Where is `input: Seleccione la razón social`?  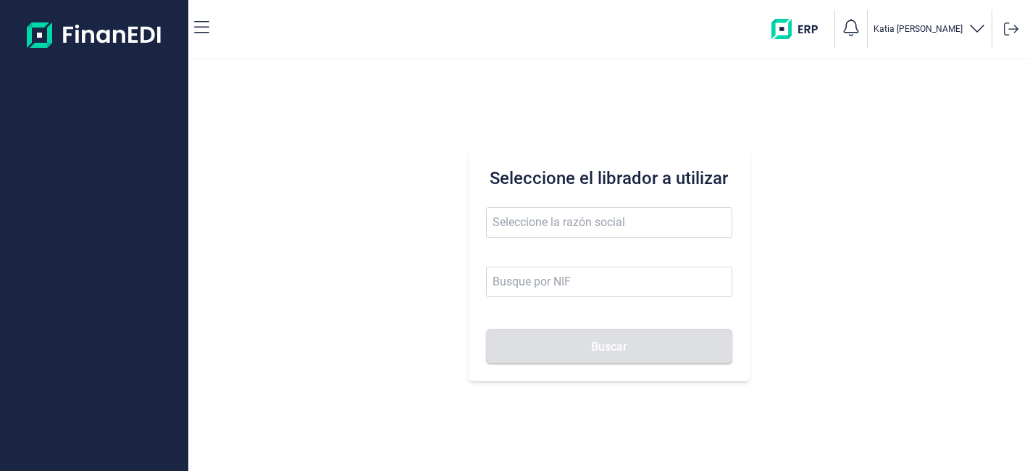 input: Seleccione la razón social is located at coordinates (608, 222).